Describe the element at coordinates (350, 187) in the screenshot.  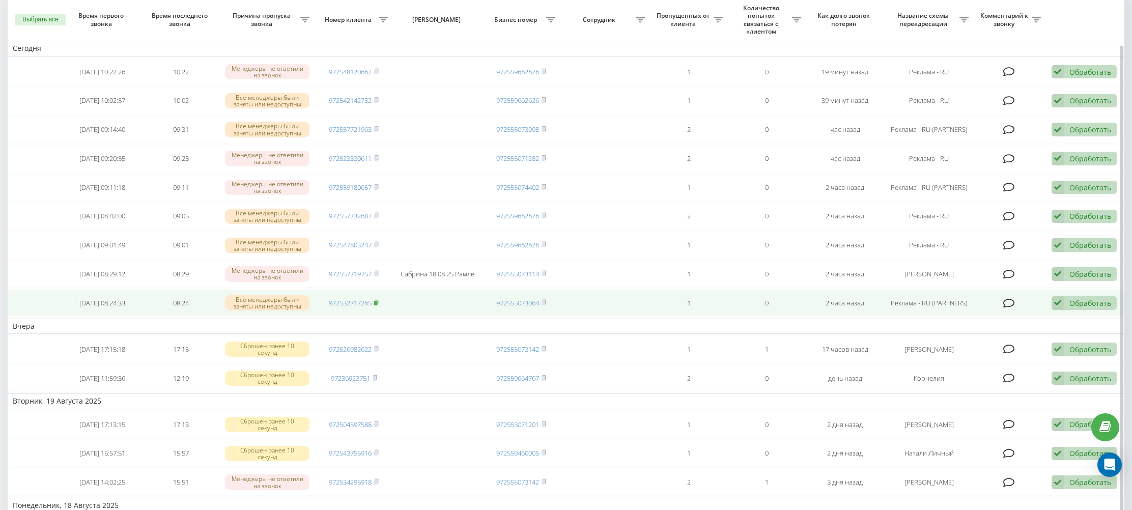
I see `a: 972559180657` at that location.